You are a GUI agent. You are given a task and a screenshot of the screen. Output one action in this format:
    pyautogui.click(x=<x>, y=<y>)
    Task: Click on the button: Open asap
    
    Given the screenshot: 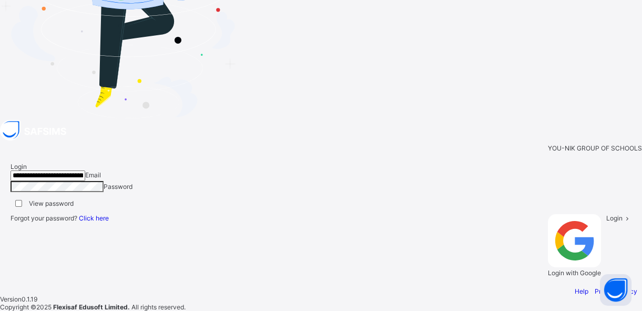 What is the action you would take?
    pyautogui.click(x=616, y=290)
    